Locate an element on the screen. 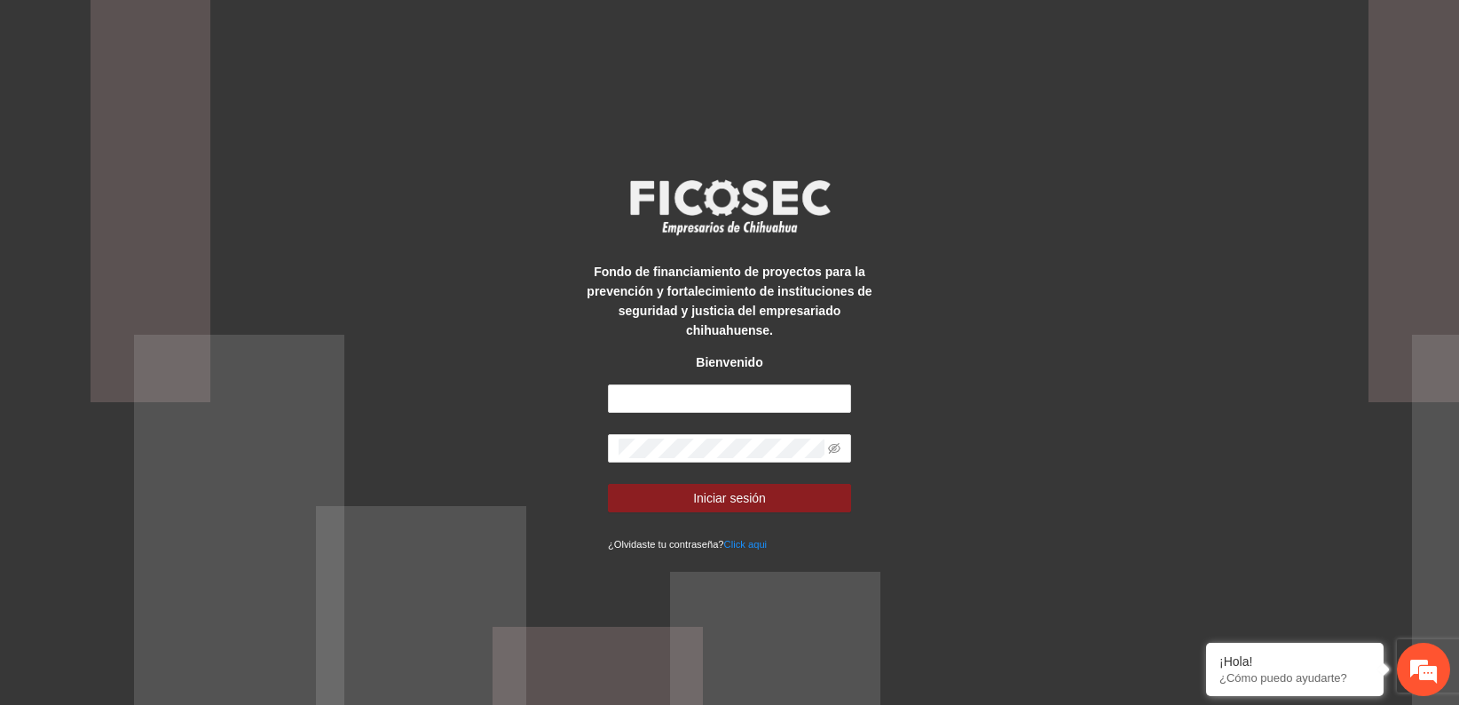 The height and width of the screenshot is (705, 1459). p: ¿Cómo puedo ayudarte? is located at coordinates (1295, 677).